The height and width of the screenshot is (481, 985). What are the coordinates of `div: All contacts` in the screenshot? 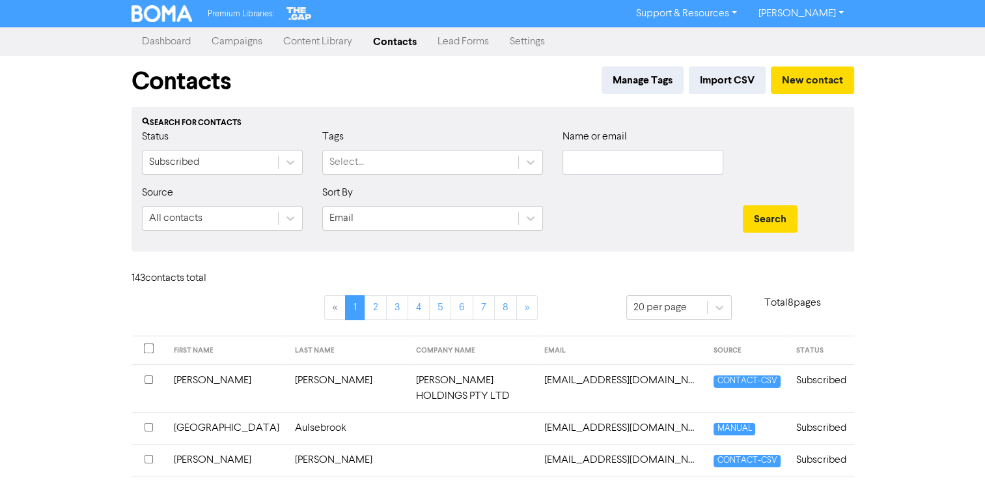 It's located at (176, 218).